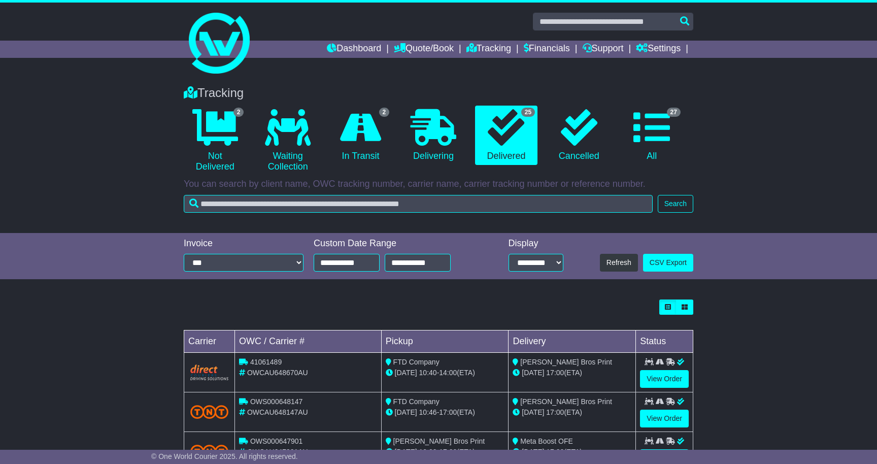 The height and width of the screenshot is (464, 877). I want to click on div: Custom Date Range, so click(395, 243).